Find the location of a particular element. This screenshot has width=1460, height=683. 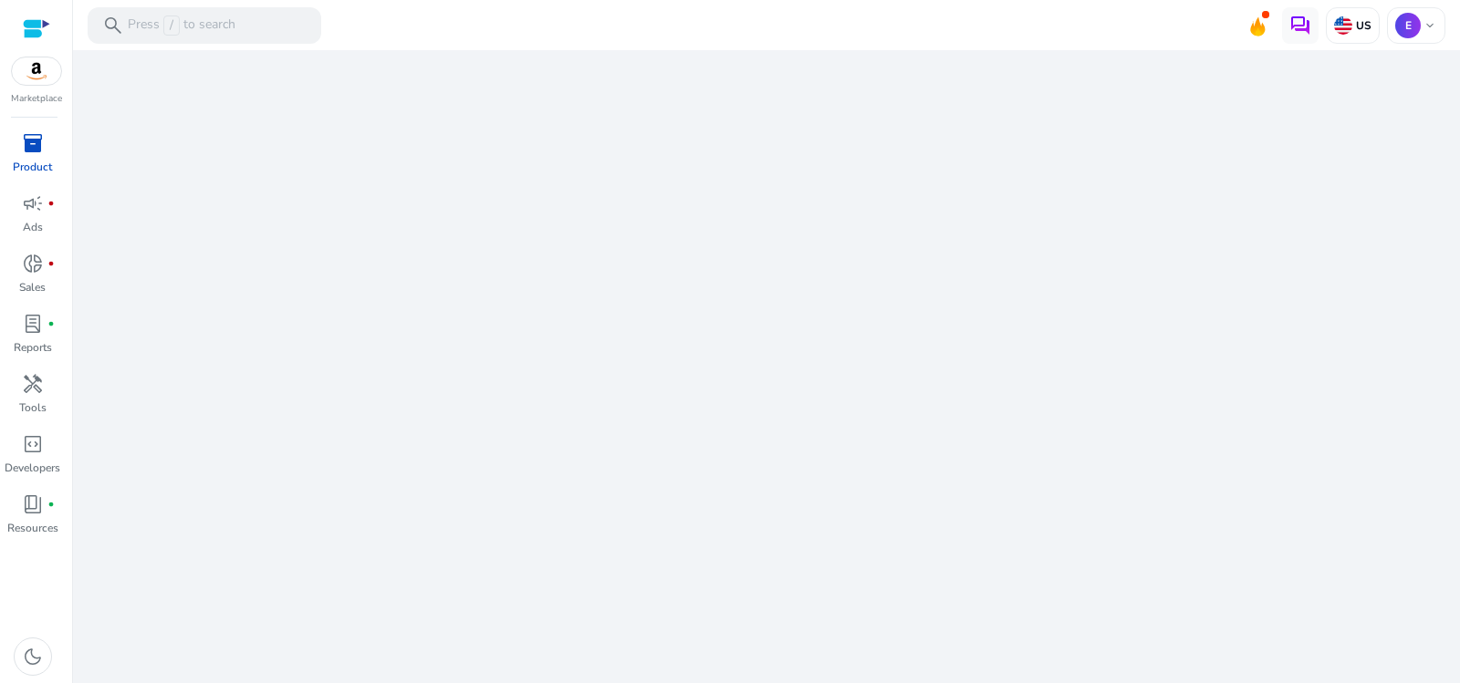

p: E is located at coordinates (1408, 26).